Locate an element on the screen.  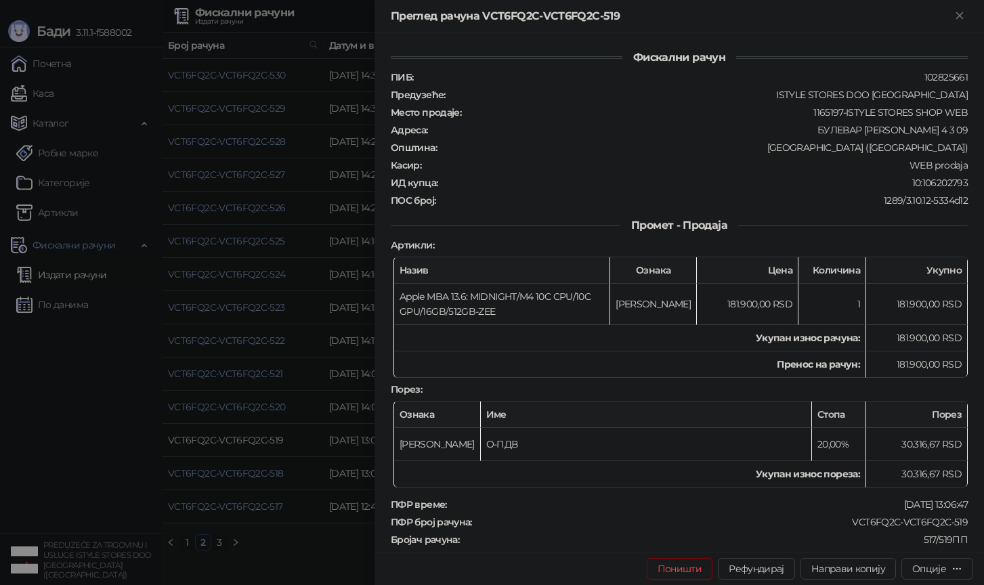
button: Рефундирај is located at coordinates (756, 569).